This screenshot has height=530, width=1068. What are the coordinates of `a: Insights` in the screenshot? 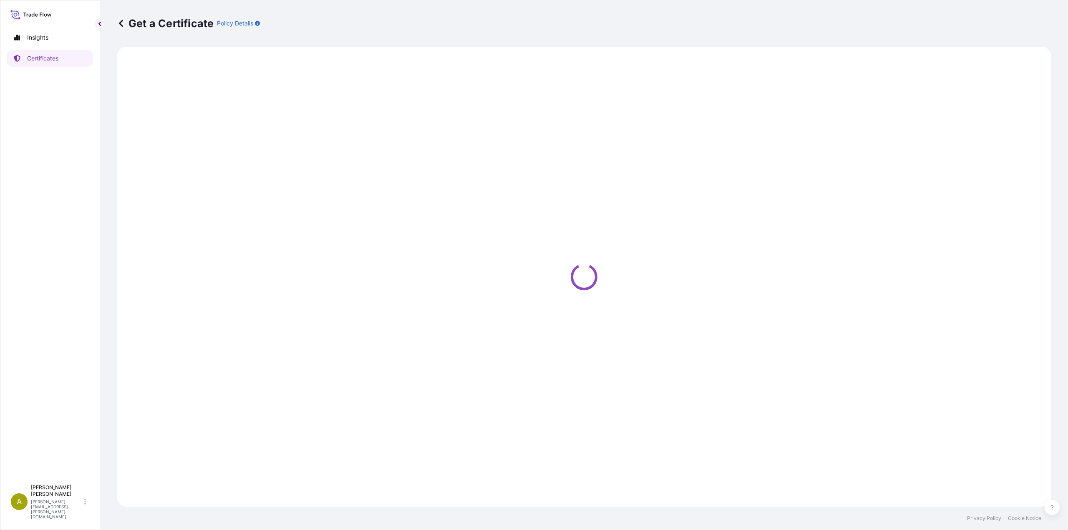 It's located at (50, 38).